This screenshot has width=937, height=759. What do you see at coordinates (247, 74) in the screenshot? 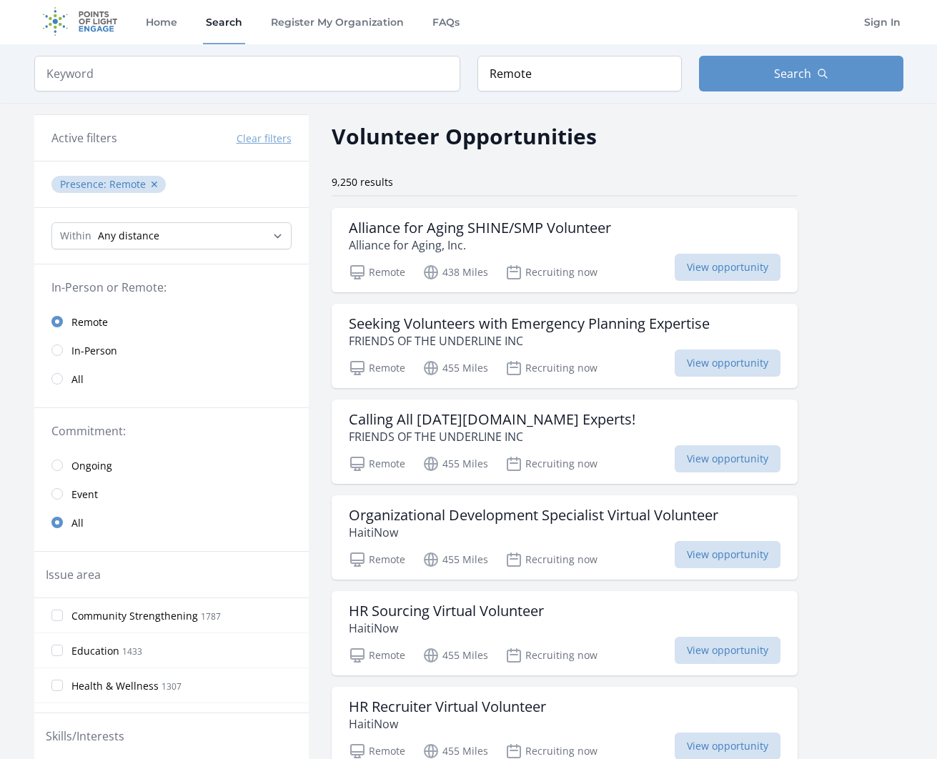
I see `input: Keyword` at bounding box center [247, 74].